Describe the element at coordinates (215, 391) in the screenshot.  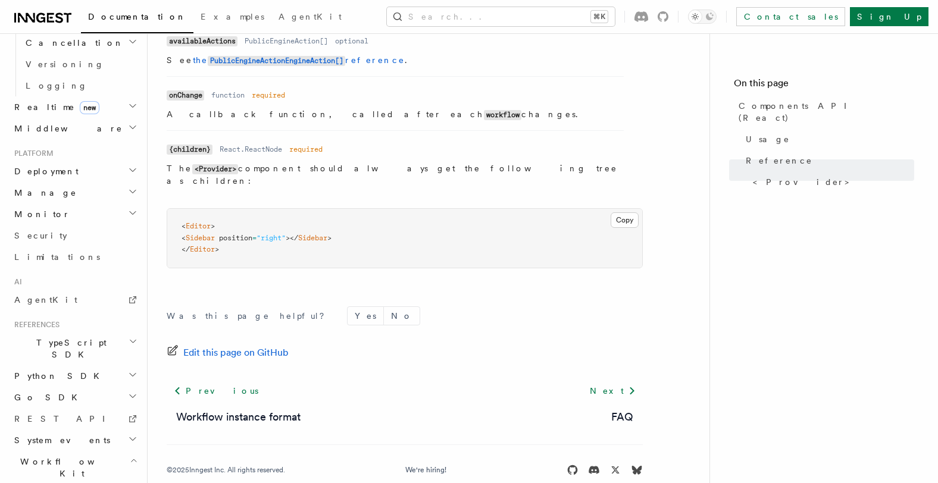
I see `a: Previous` at that location.